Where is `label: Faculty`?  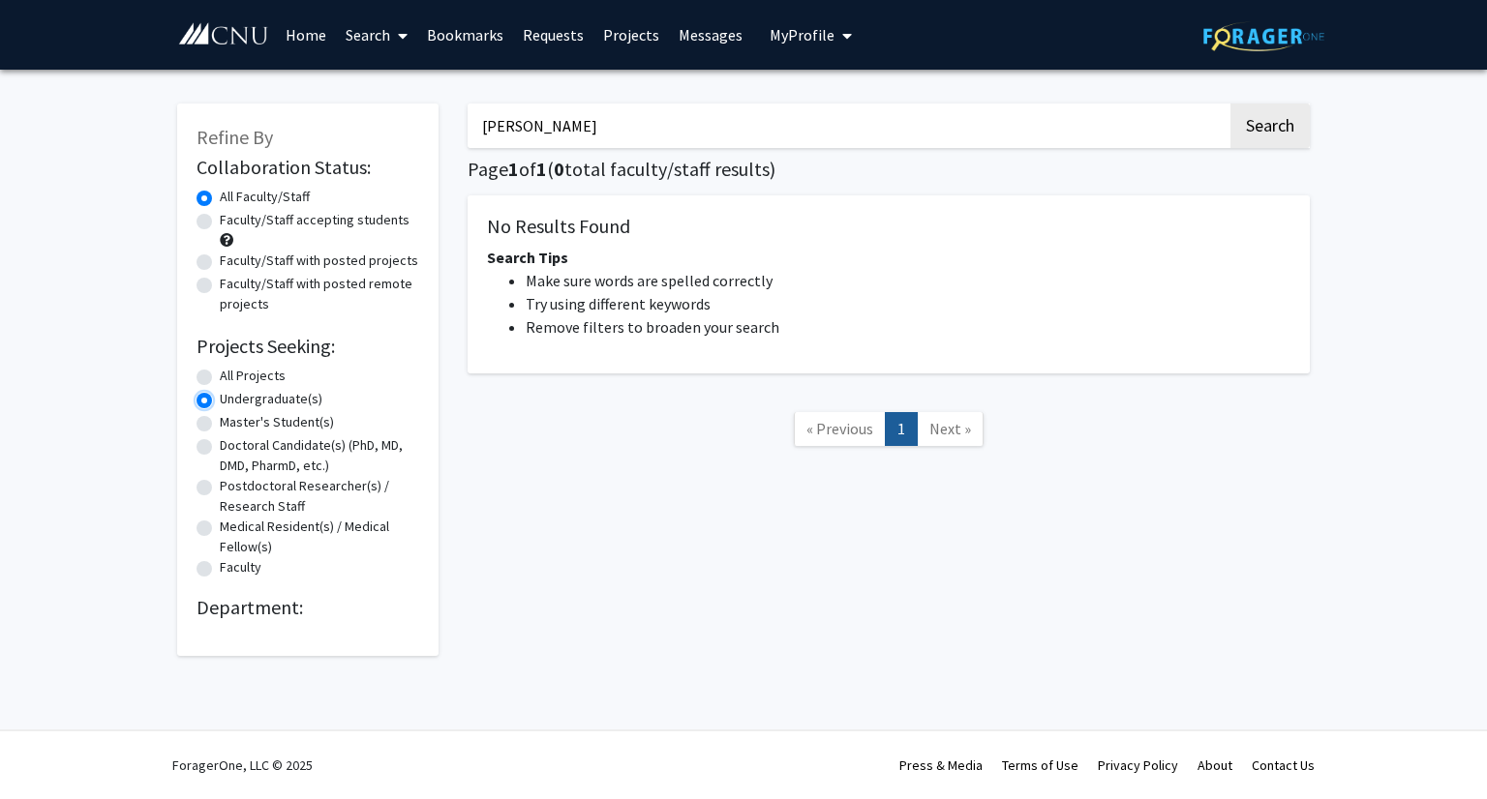 label: Faculty is located at coordinates (240, 567).